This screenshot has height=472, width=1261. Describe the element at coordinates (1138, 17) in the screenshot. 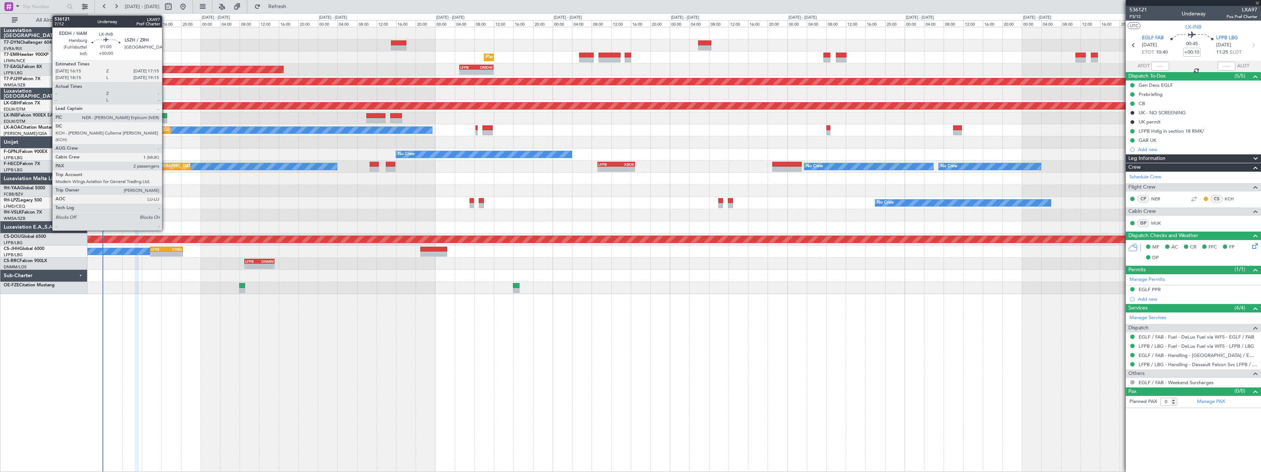

I see `span: P3/12` at that location.